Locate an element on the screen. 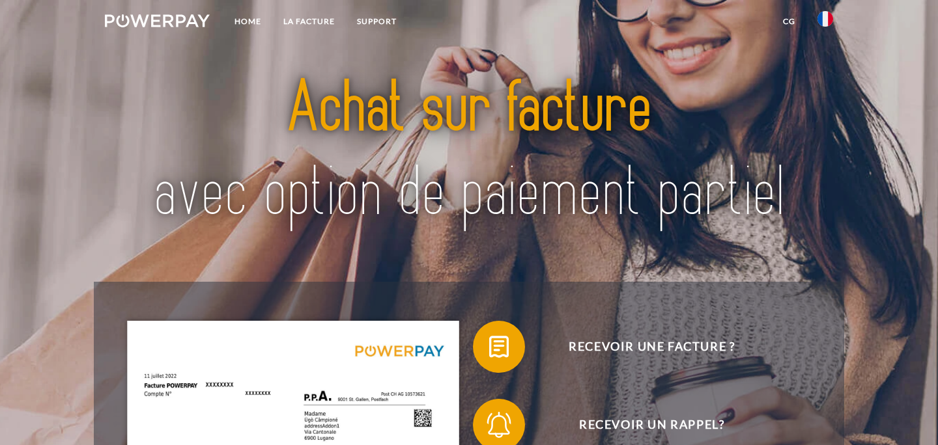  img: title-powerpay_fr.svg is located at coordinates (469, 151).